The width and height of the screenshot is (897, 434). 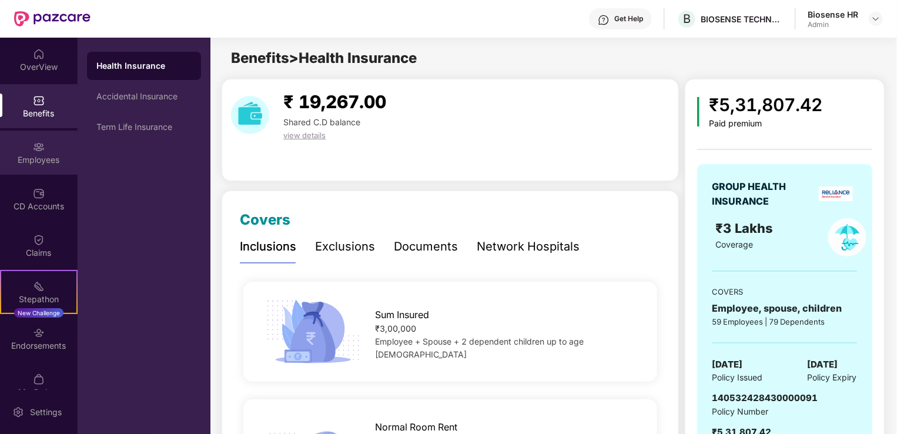 I want to click on div: Biosense HR, so click(x=833, y=14).